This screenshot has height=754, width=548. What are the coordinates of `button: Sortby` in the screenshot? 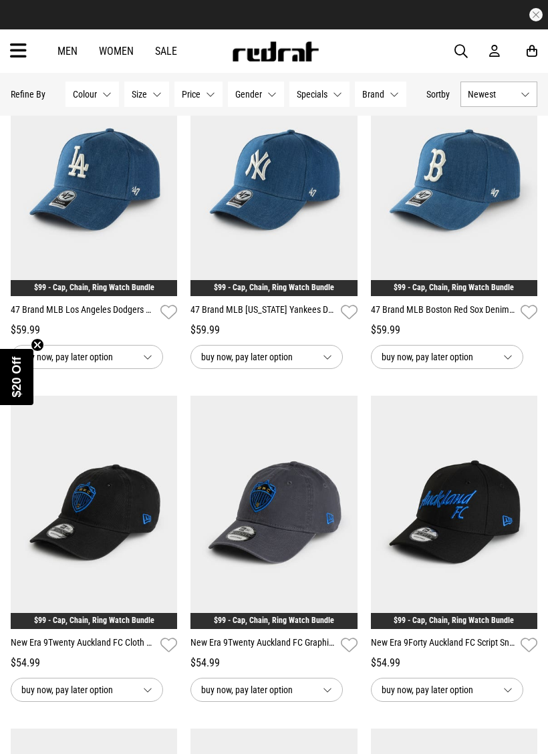 It's located at (438, 94).